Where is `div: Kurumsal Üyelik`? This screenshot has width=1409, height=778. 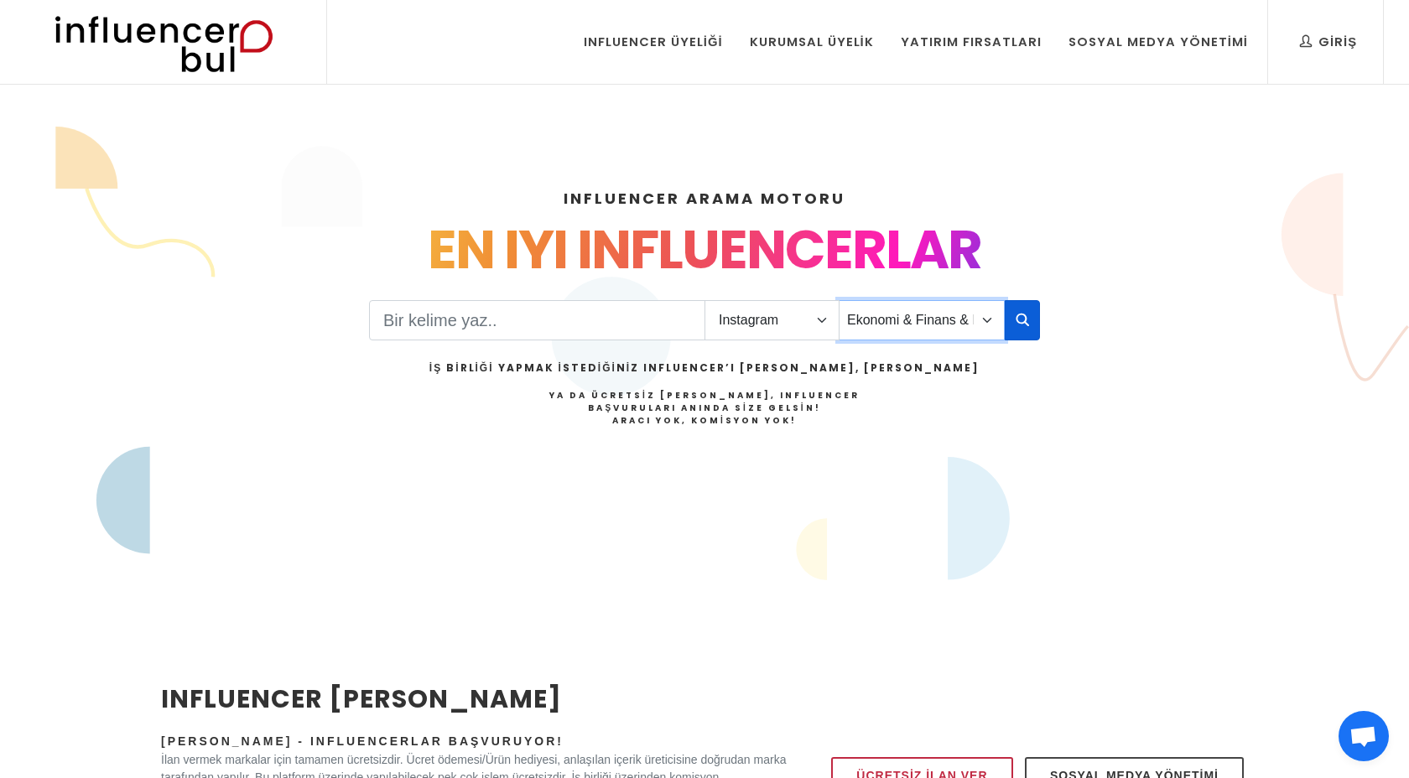 div: Kurumsal Üyelik is located at coordinates (812, 42).